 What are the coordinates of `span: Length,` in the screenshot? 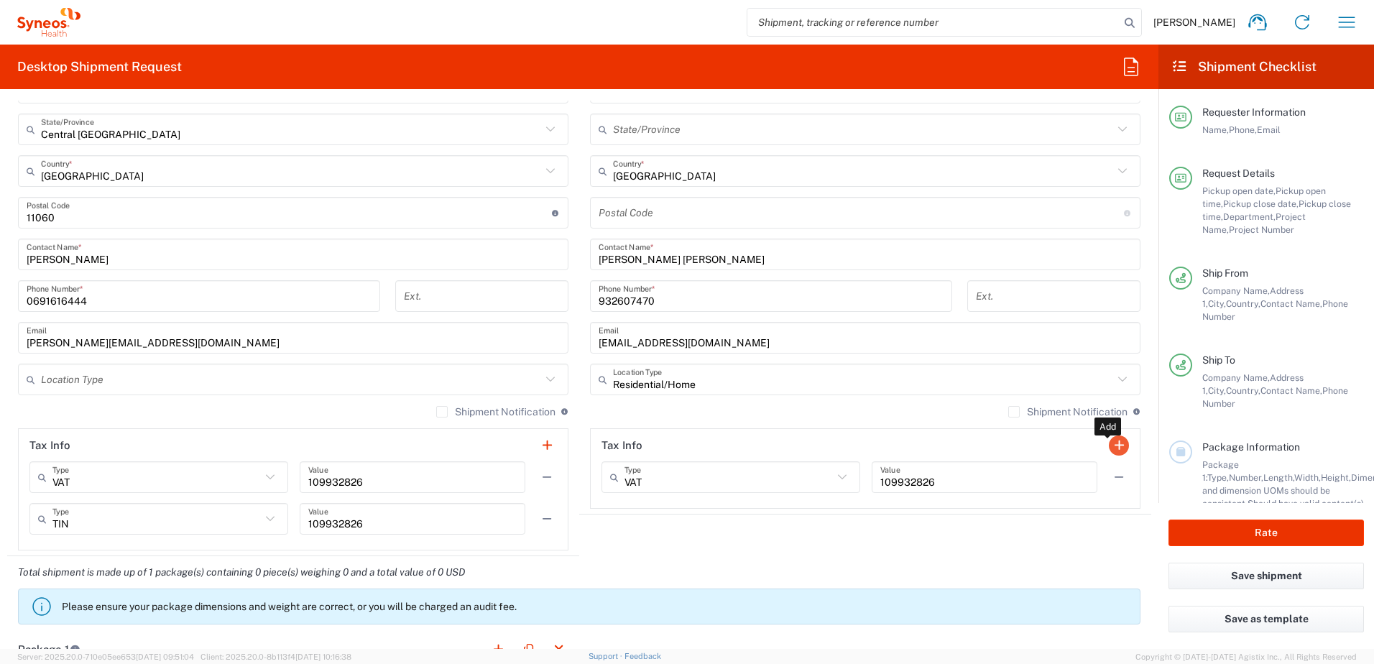 It's located at (1279, 477).